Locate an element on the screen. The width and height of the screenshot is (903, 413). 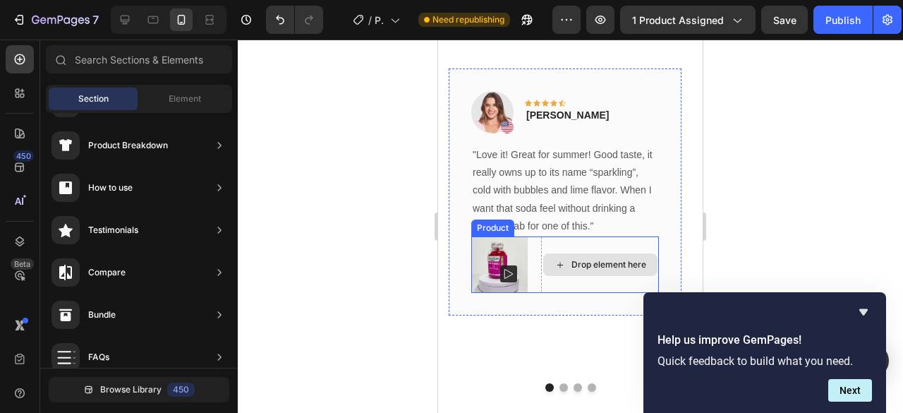
button: Hide survey is located at coordinates (863, 312).